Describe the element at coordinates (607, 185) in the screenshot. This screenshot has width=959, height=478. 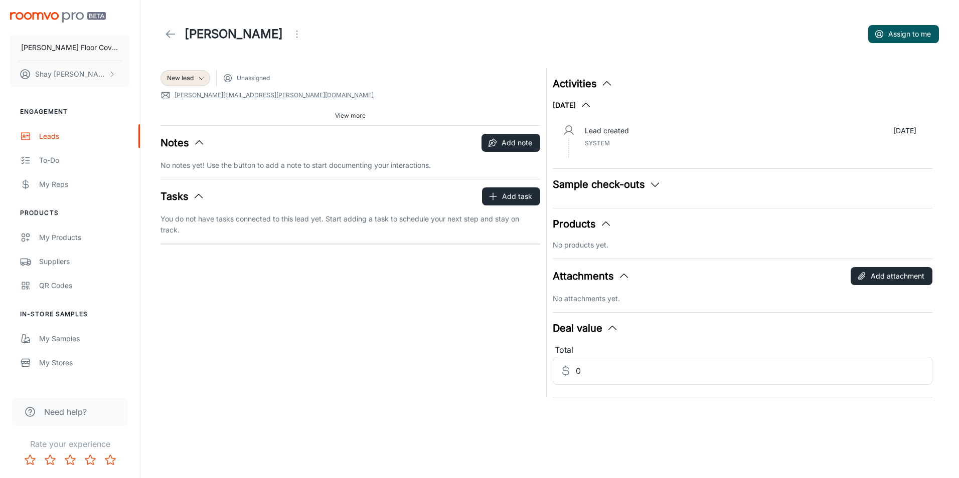
I see `button: Sample check-outs` at that location.